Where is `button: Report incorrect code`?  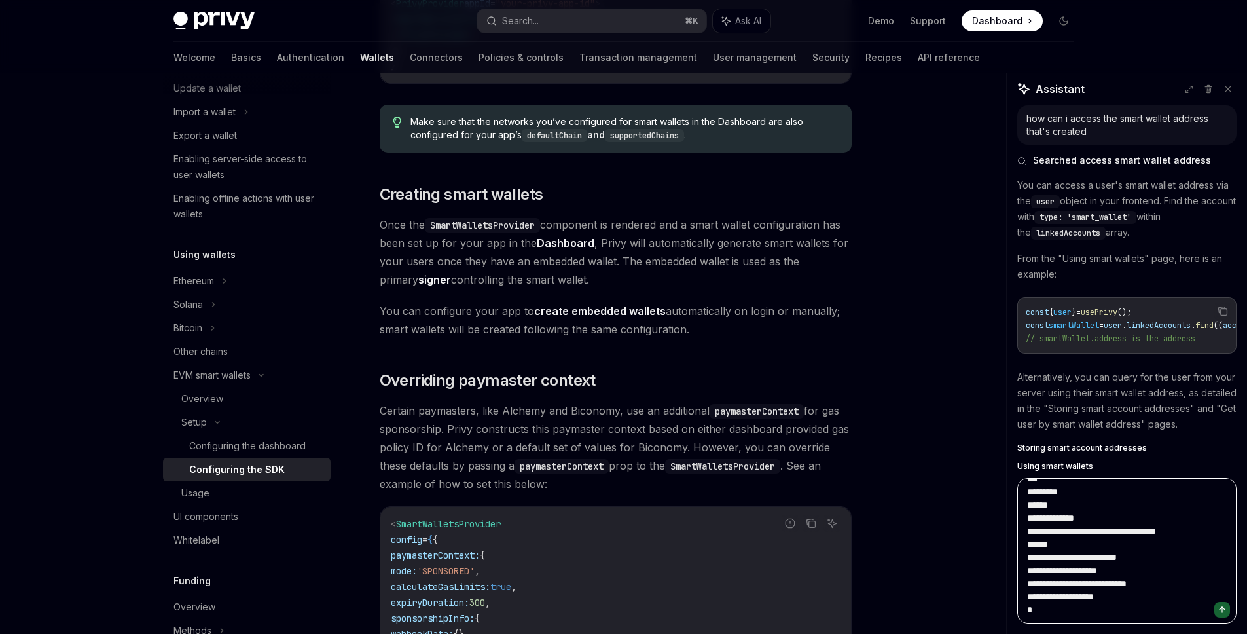 button: Report incorrect code is located at coordinates (790, 523).